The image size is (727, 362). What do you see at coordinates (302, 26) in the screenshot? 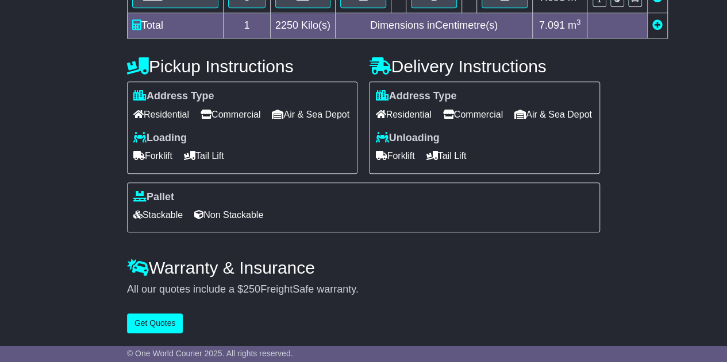
I see `td: Kilo(s)` at bounding box center [302, 26].